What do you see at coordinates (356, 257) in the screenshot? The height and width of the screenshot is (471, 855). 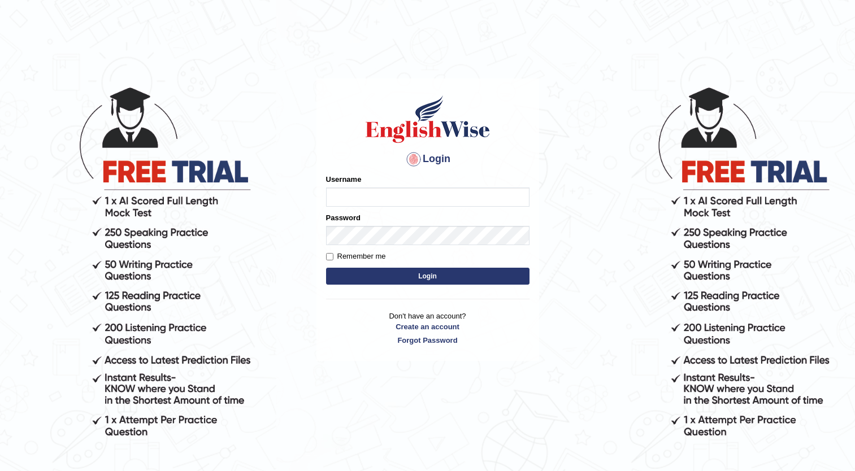 I see `label: Remember me` at bounding box center [356, 257].